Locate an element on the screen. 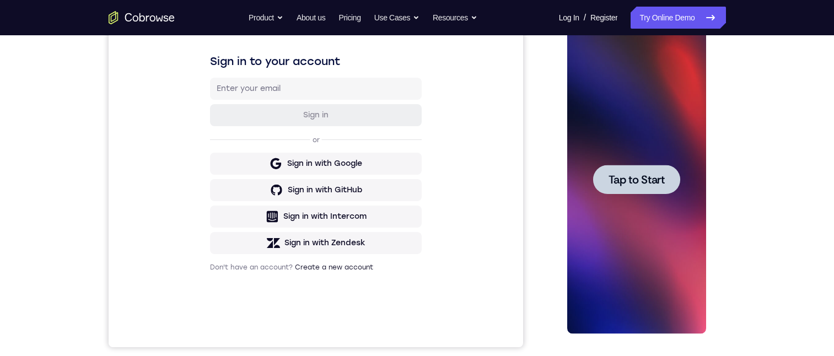 The height and width of the screenshot is (356, 834). a: Log In is located at coordinates (569, 18).